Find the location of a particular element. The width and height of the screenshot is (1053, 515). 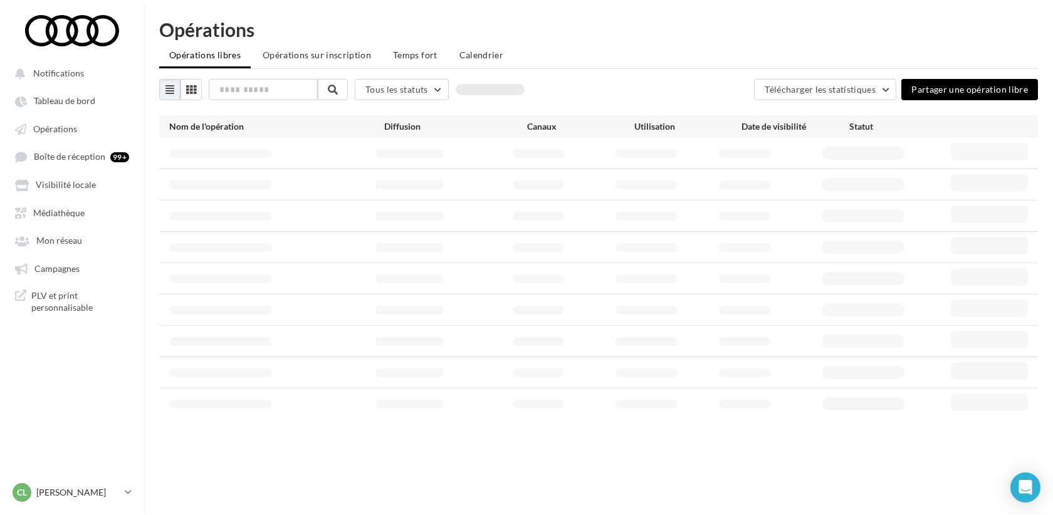

a: Opérations is located at coordinates (72, 128).